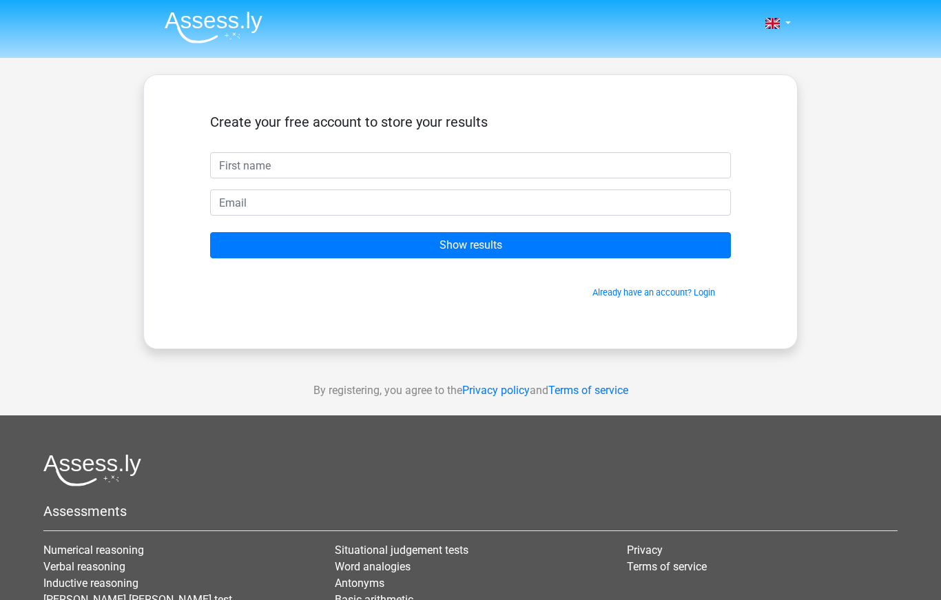  I want to click on input: Show results, so click(471, 245).